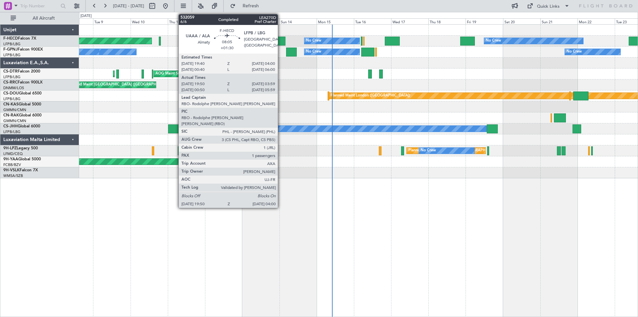 The height and width of the screenshot is (317, 638). I want to click on a: FCBB/BZV, so click(12, 165).